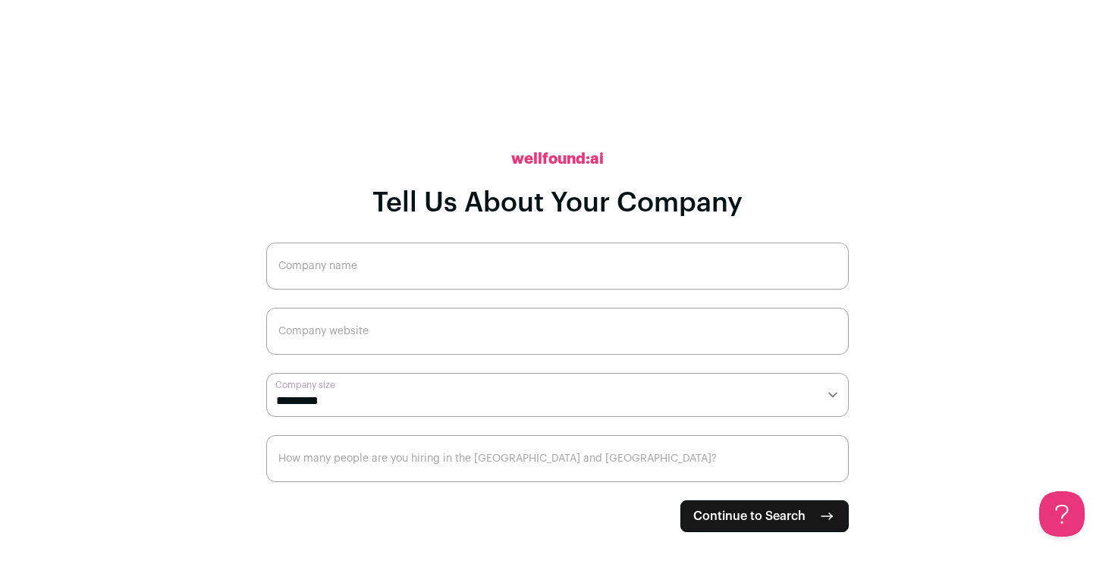  I want to click on input: Company name, so click(557, 266).